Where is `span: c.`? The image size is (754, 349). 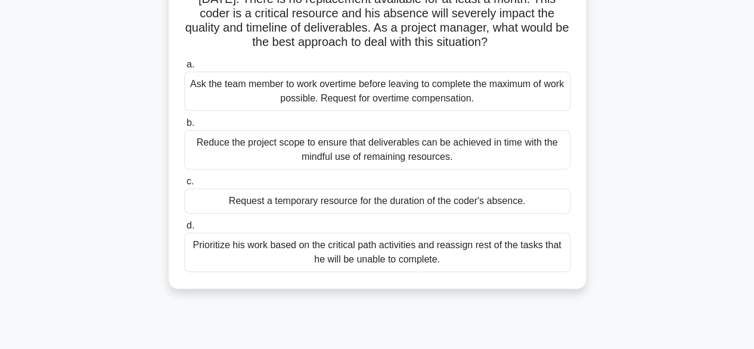
span: c. is located at coordinates (190, 181).